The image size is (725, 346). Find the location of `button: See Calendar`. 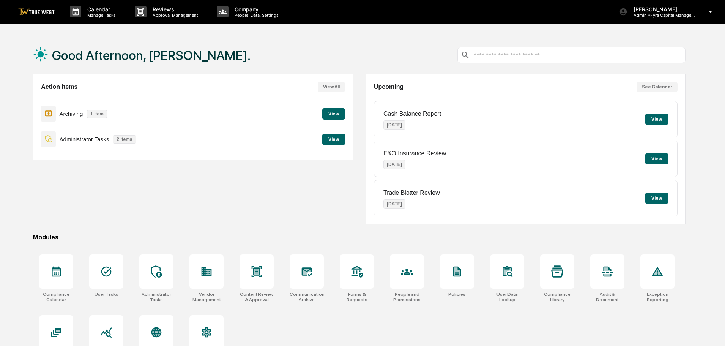

button: See Calendar is located at coordinates (657, 87).